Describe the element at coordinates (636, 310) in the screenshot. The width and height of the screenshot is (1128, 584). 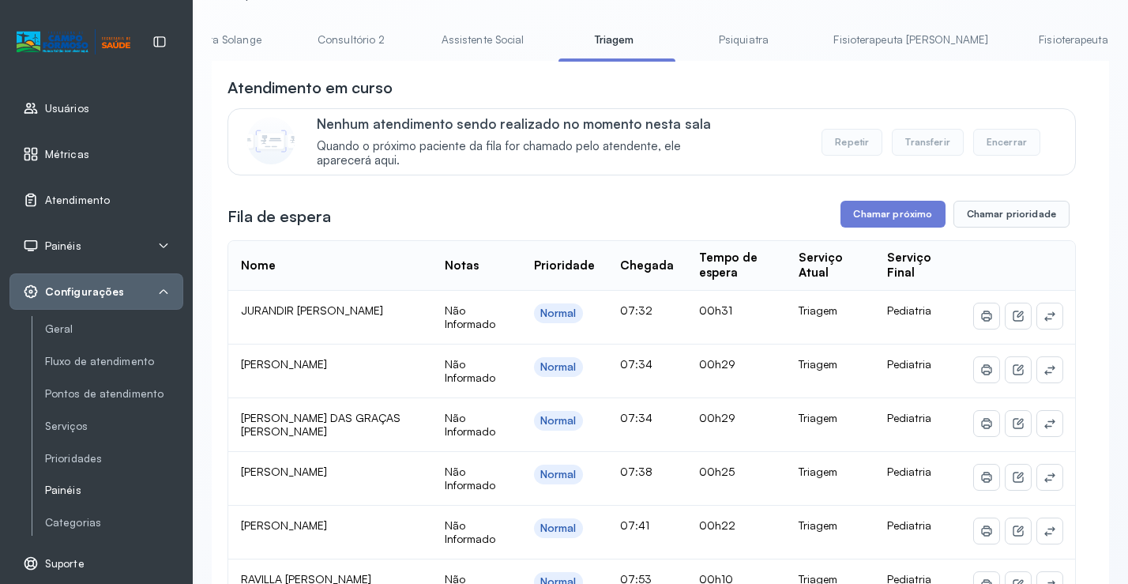
I see `span: 07:32` at that location.